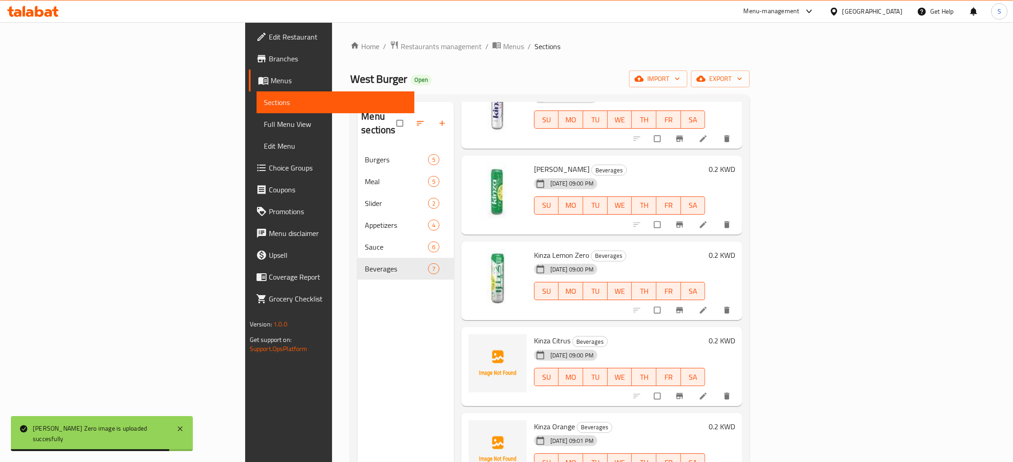 The height and width of the screenshot is (462, 1013). I want to click on span: Slider, so click(396, 203).